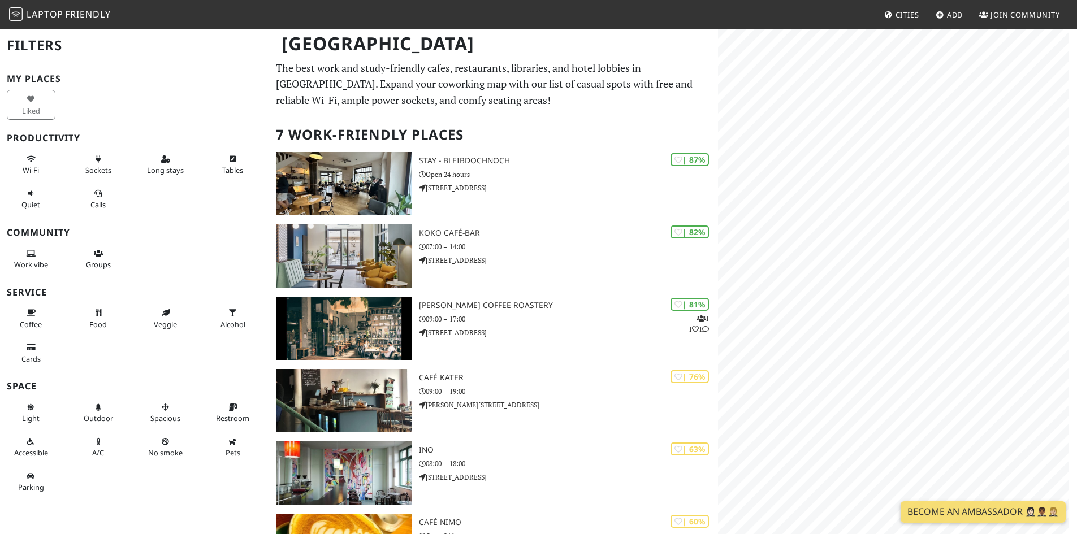 This screenshot has height=534, width=1077. What do you see at coordinates (232, 419) in the screenshot?
I see `span: Restroom` at bounding box center [232, 419].